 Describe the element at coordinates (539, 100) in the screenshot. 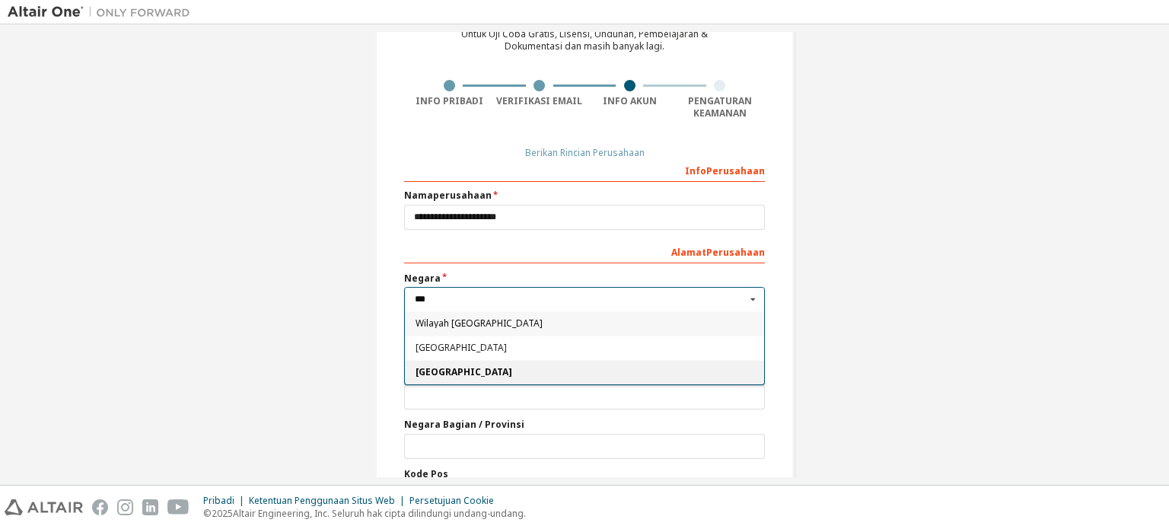

I see `font: Verifikasi Email` at that location.